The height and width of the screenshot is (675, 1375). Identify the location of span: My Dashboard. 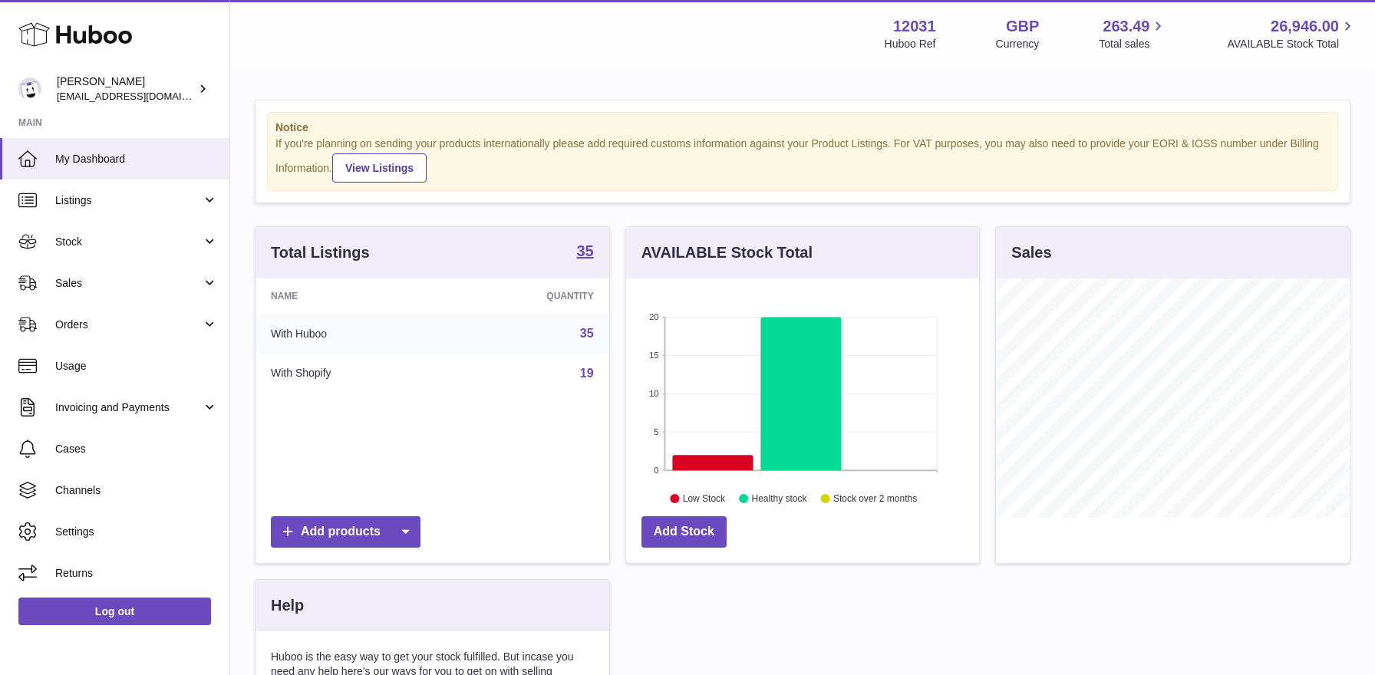
(137, 159).